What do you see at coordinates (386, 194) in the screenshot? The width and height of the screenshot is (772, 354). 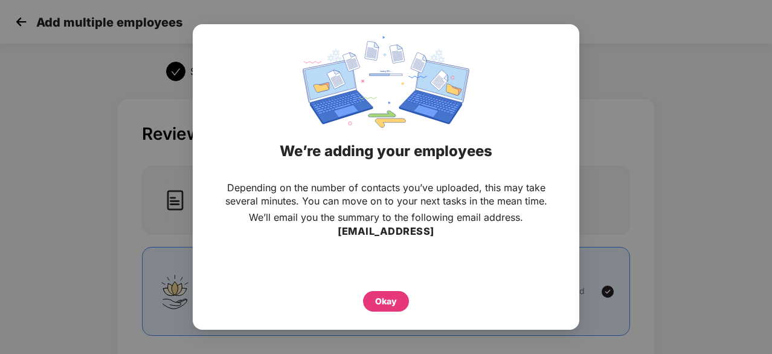 I see `p: Depending on the number of contacts you’ve uploaded, this may take several minutes. You can move ...` at bounding box center [386, 194].